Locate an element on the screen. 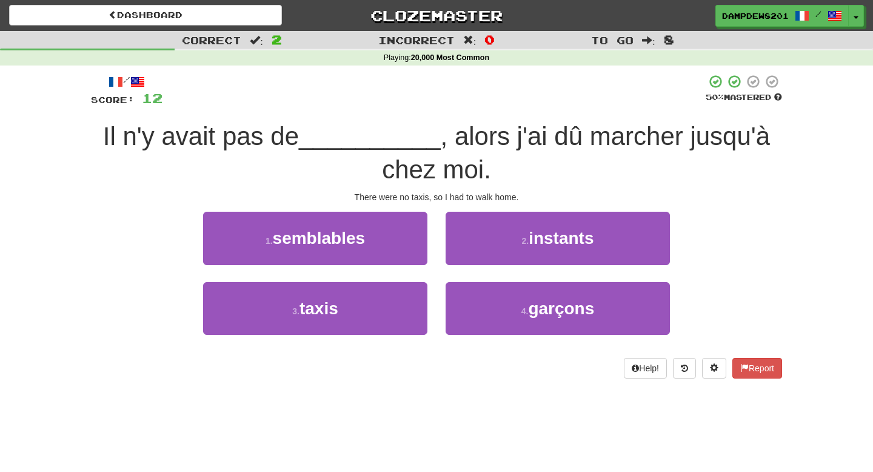  button: 2.instants is located at coordinates (558, 238).